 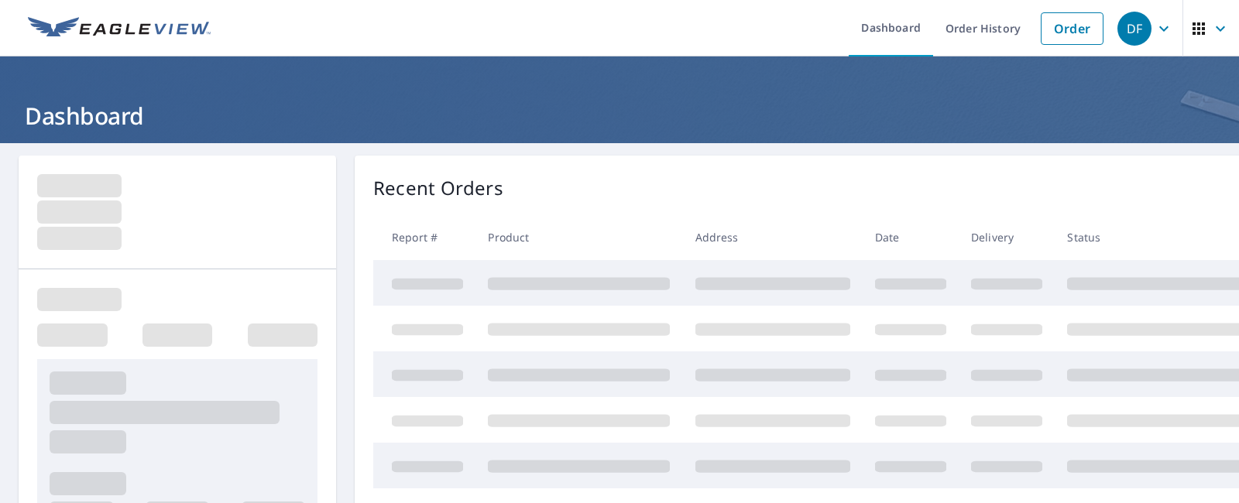 What do you see at coordinates (119, 29) in the screenshot?
I see `img: EV Logo` at bounding box center [119, 29].